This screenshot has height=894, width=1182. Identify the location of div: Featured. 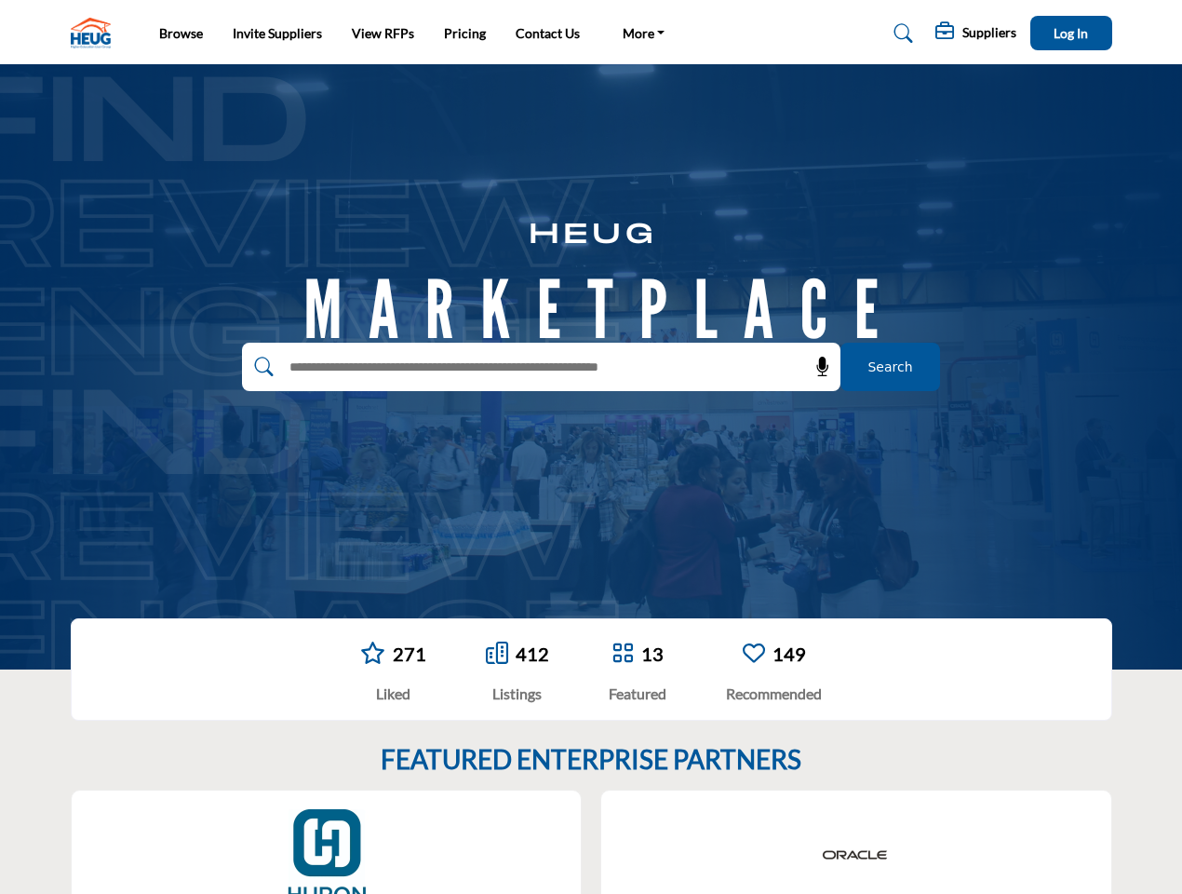
(638, 694).